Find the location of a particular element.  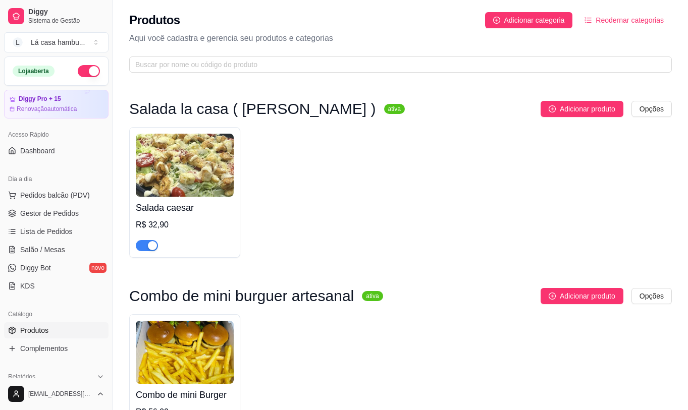

span: L is located at coordinates (18, 42).